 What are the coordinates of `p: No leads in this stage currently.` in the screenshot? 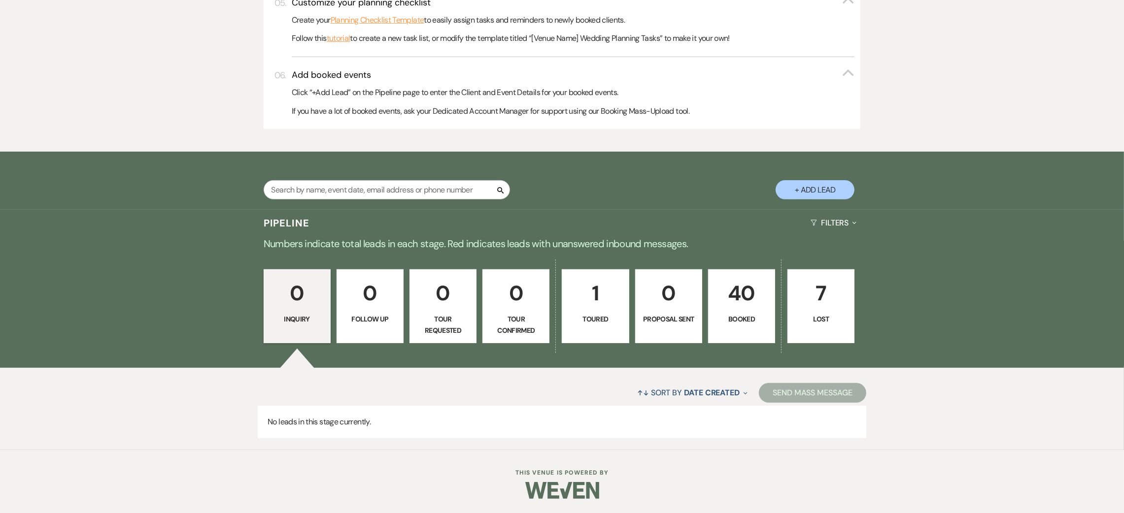 It's located at (562, 422).